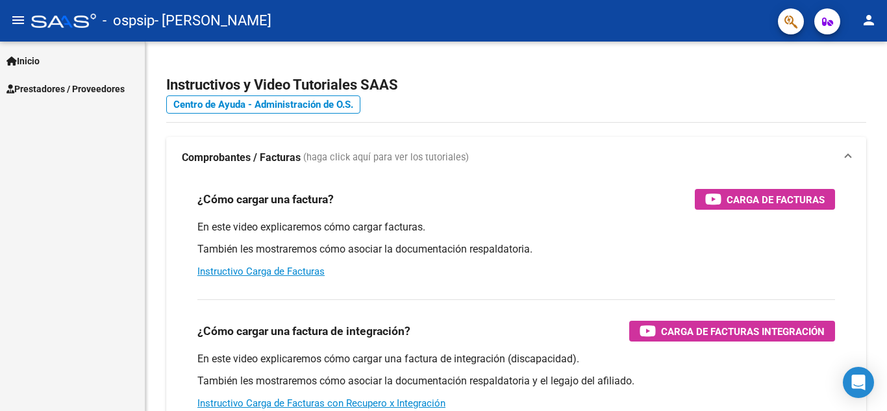 Image resolution: width=887 pixels, height=411 pixels. I want to click on mat-expansion-panel-header: Comprobantes / Facturas (haga click aquí para ver los tutoriales), so click(516, 158).